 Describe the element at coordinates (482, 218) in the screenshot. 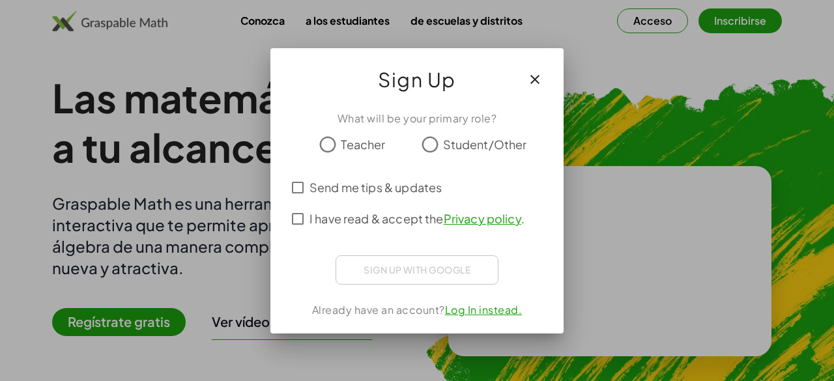

I see `a: Privacy policy` at that location.